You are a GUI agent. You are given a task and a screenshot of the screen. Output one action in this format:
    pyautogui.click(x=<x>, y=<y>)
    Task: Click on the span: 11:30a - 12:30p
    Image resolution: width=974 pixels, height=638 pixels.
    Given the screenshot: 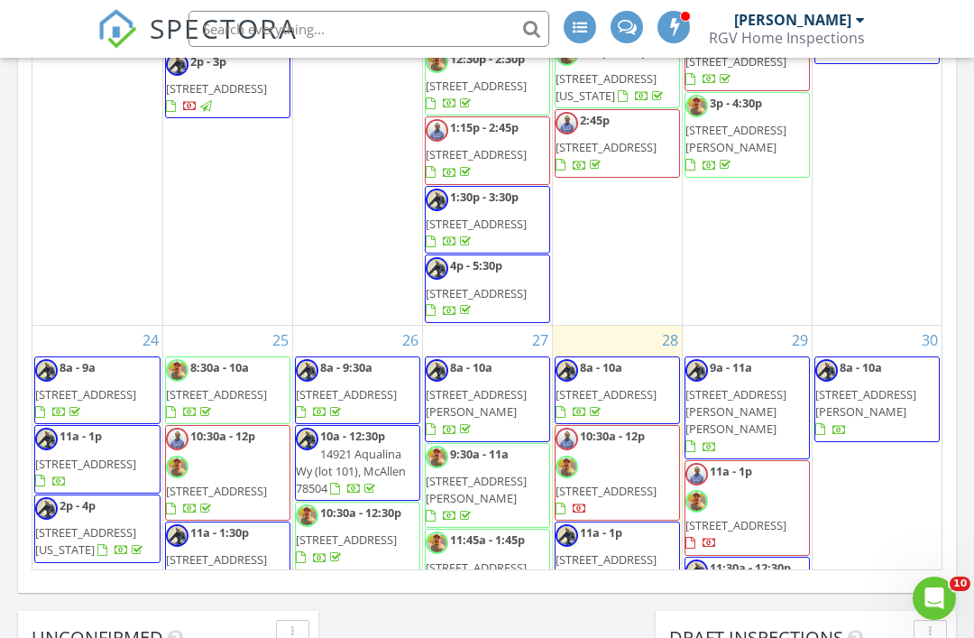 What is the action you would take?
    pyautogui.click(x=750, y=567)
    